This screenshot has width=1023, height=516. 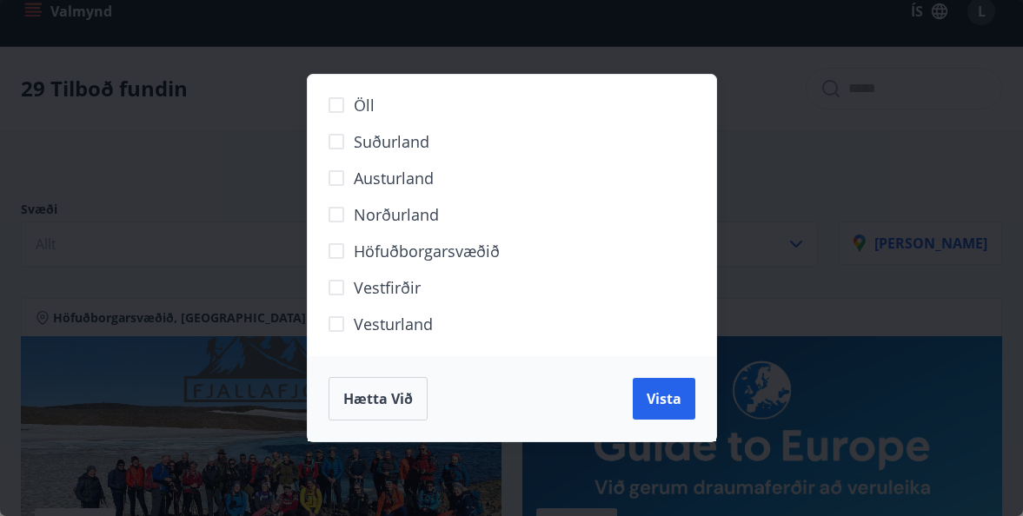 I want to click on span: Austurland, so click(x=394, y=178).